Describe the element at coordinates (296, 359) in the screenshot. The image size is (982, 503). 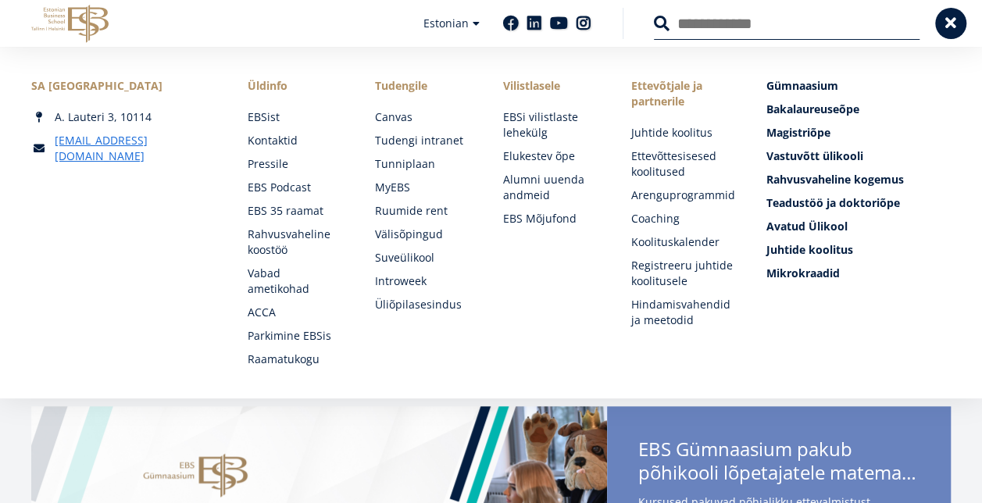
I see `a: Raamatukogu` at that location.